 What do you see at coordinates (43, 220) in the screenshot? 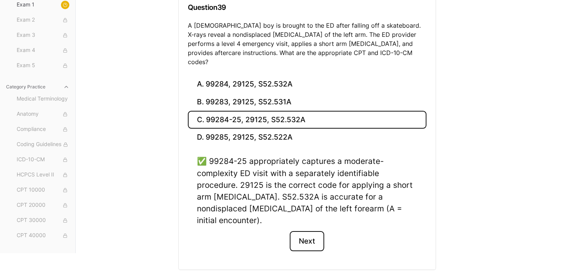
I see `button: CPT 30000` at bounding box center [43, 220].